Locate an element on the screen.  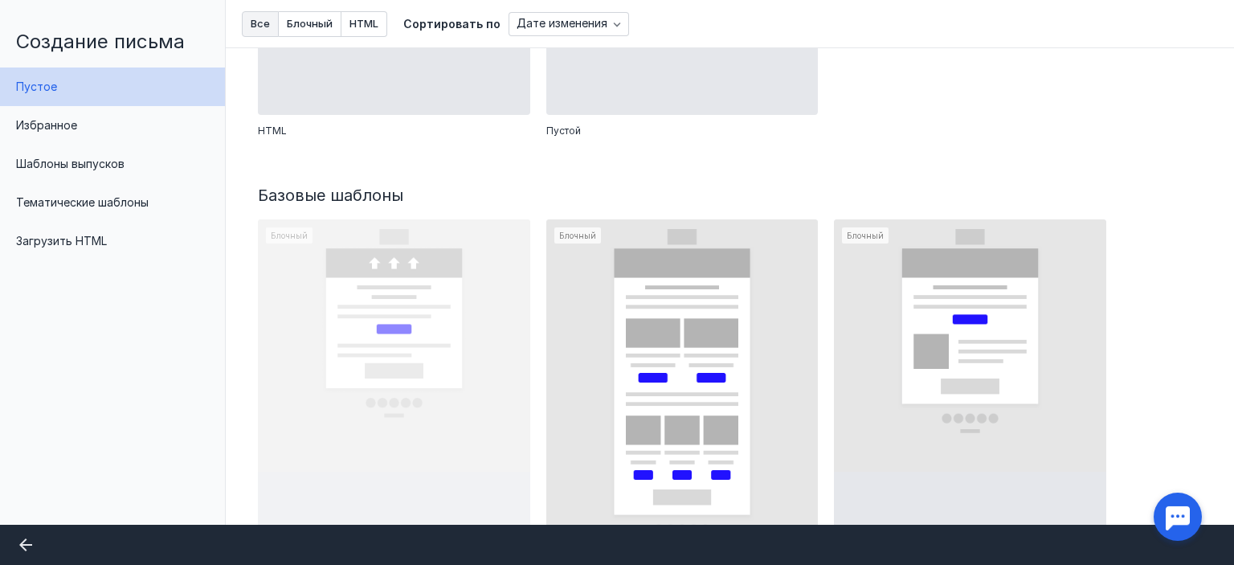
div: HTML is located at coordinates (394, 131).